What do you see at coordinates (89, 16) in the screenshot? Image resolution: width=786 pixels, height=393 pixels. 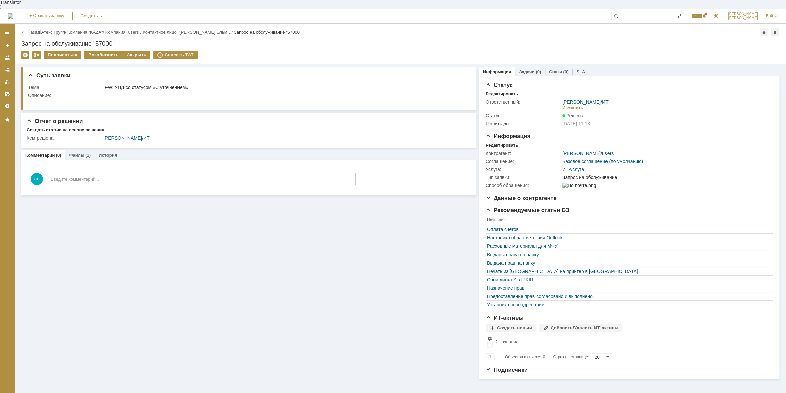 I see `div: Создать` at bounding box center [89, 16].